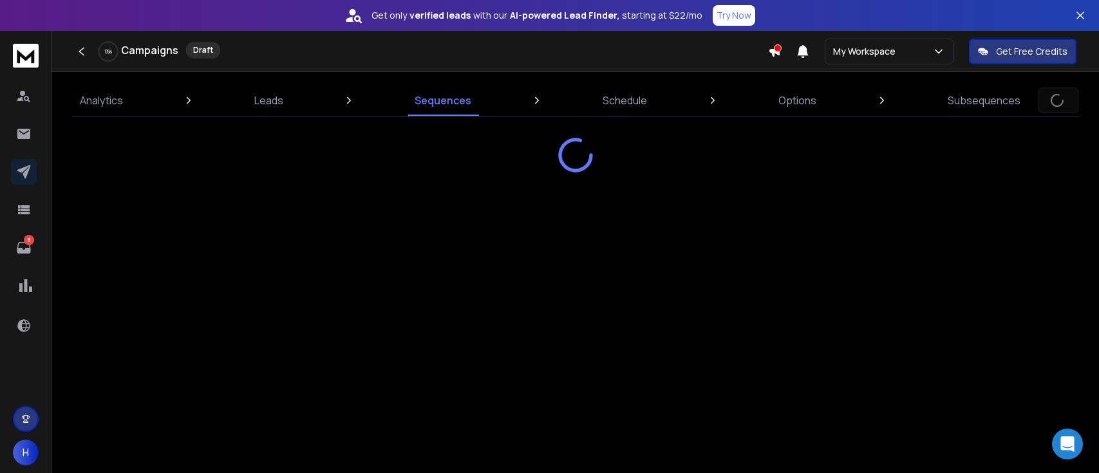  I want to click on div: Draft, so click(203, 50).